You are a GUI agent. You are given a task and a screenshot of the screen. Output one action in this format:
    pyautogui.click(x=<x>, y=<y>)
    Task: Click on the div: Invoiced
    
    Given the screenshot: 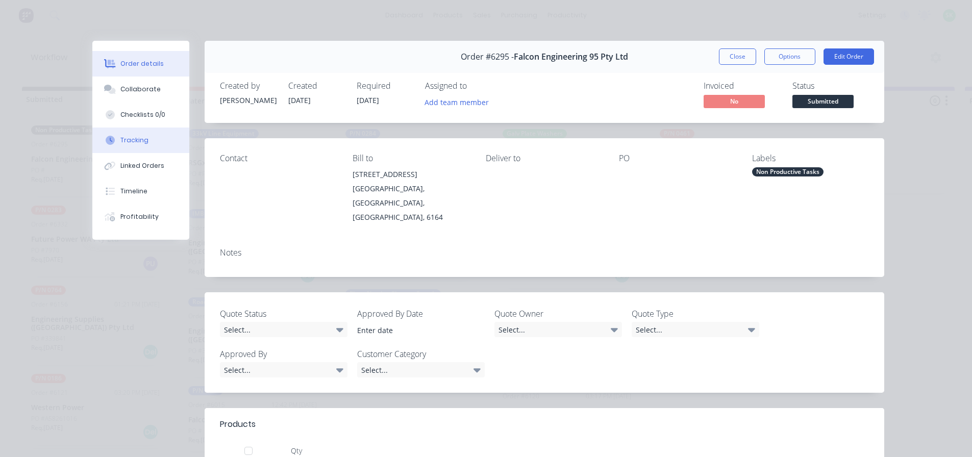 What is the action you would take?
    pyautogui.click(x=742, y=86)
    